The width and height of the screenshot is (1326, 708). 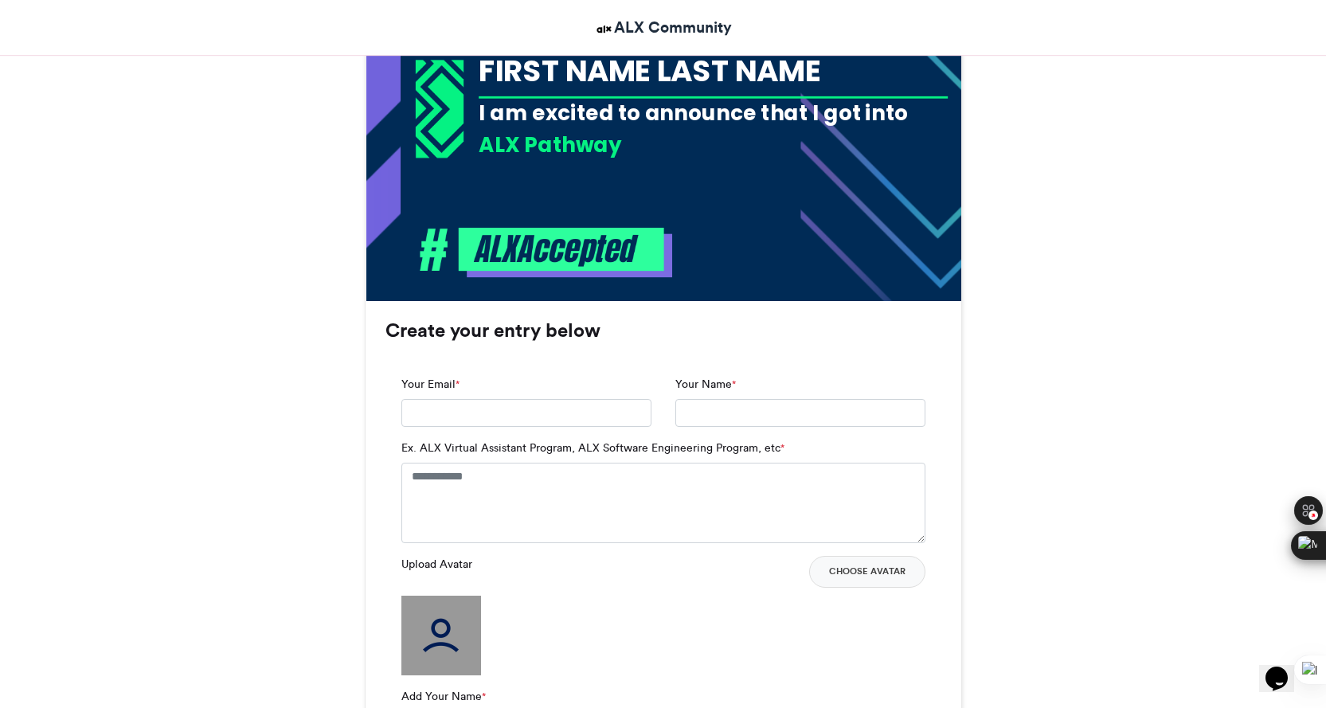 I want to click on label: Your Name, so click(x=705, y=384).